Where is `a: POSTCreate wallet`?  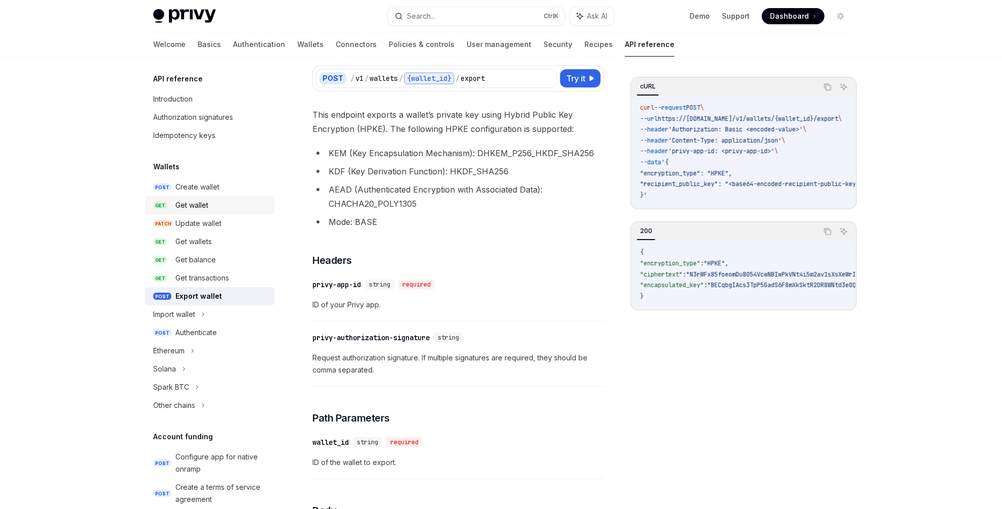
a: POSTCreate wallet is located at coordinates (210, 187).